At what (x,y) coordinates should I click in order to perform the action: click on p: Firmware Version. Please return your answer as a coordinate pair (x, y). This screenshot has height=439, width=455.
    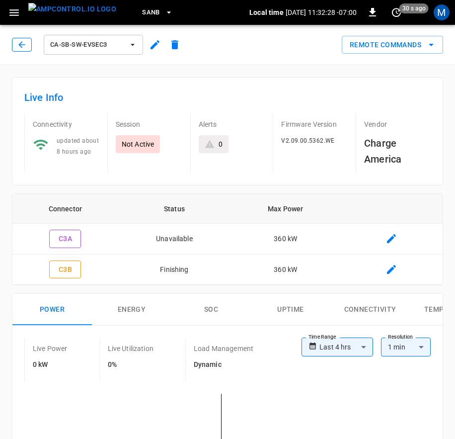
    Looking at the image, I should click on (314, 124).